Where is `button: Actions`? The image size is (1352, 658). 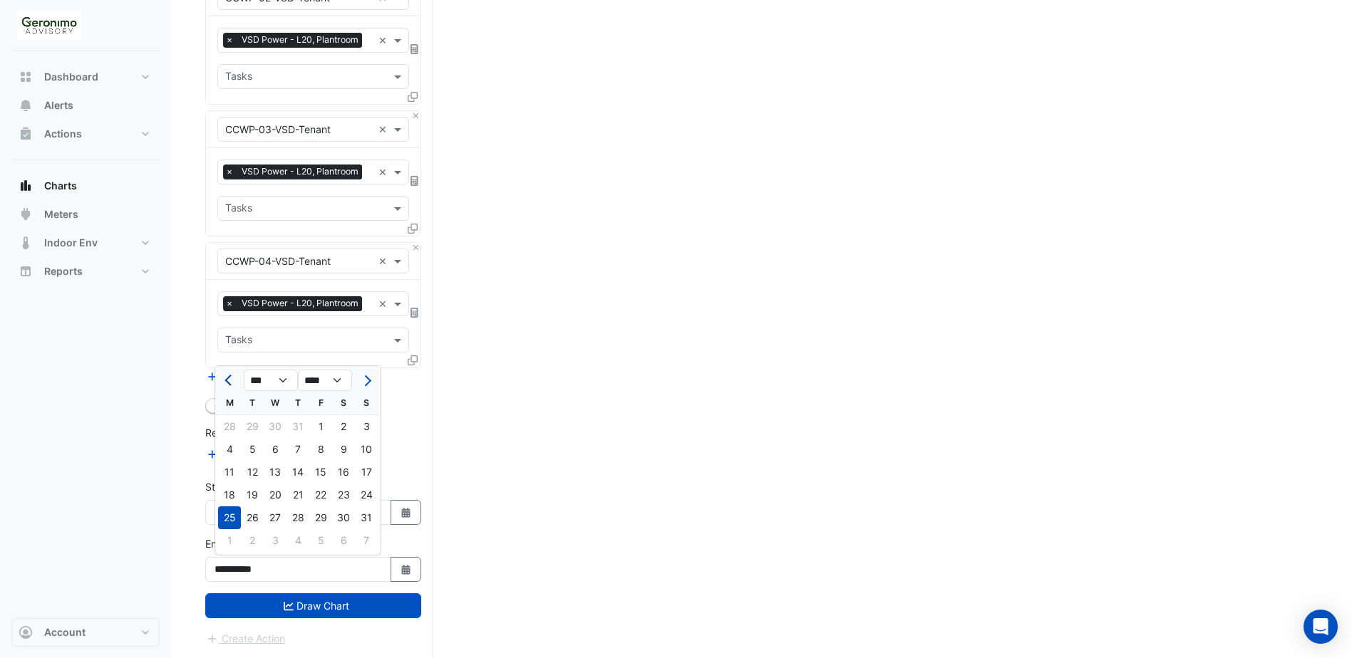
button: Actions is located at coordinates (86, 134).